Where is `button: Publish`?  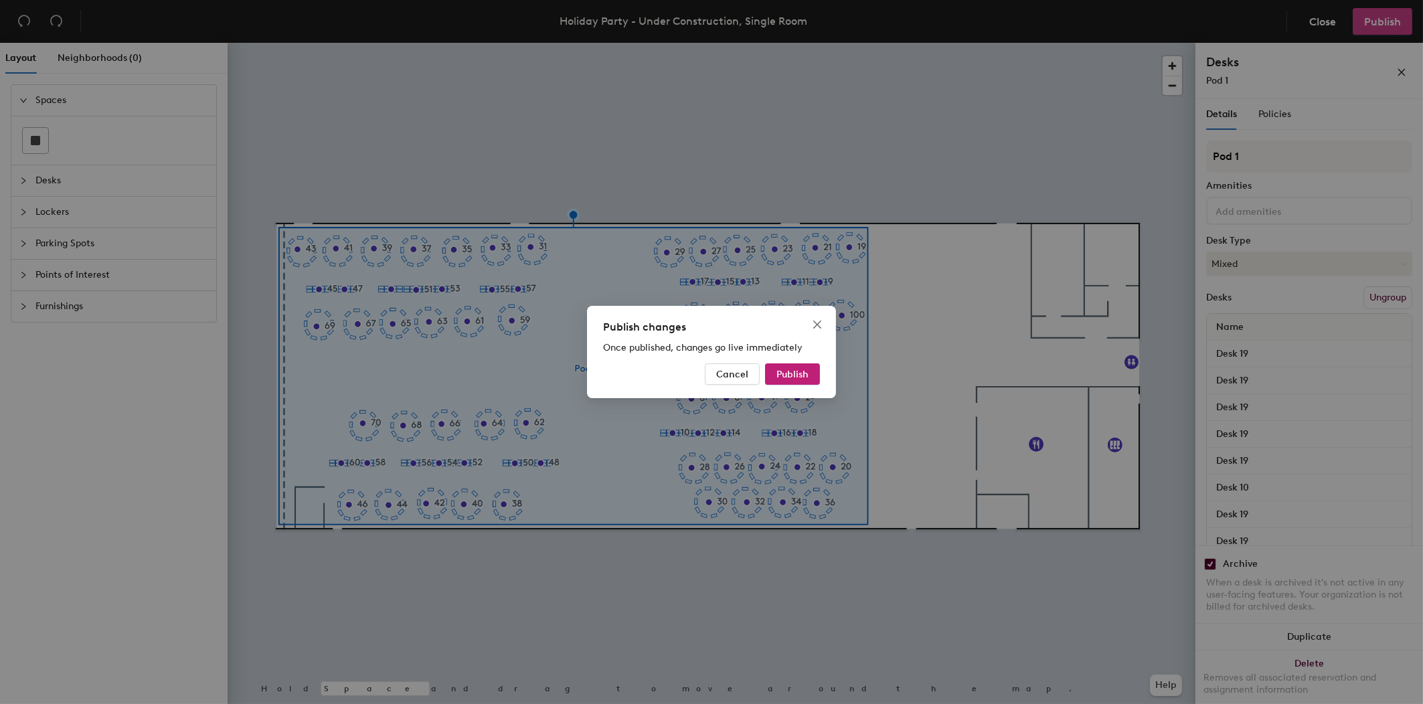 button: Publish is located at coordinates (793, 374).